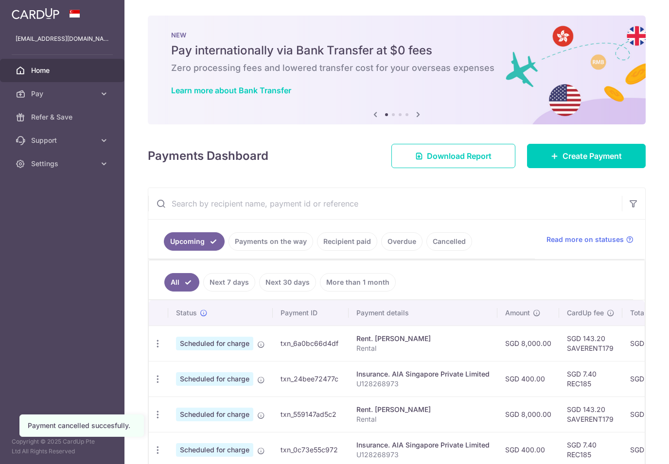 The width and height of the screenshot is (669, 464). Describe the element at coordinates (347, 242) in the screenshot. I see `a: Recipient paid` at that location.